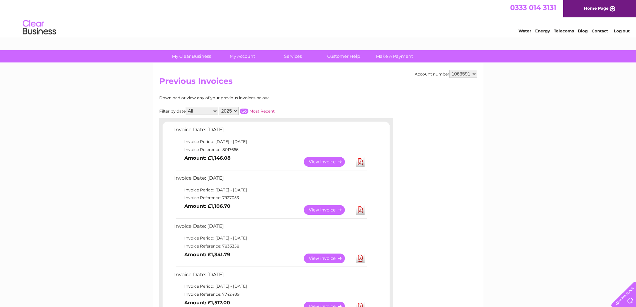  Describe the element at coordinates (270, 150) in the screenshot. I see `td: Invoice Reference: 8017666` at that location.